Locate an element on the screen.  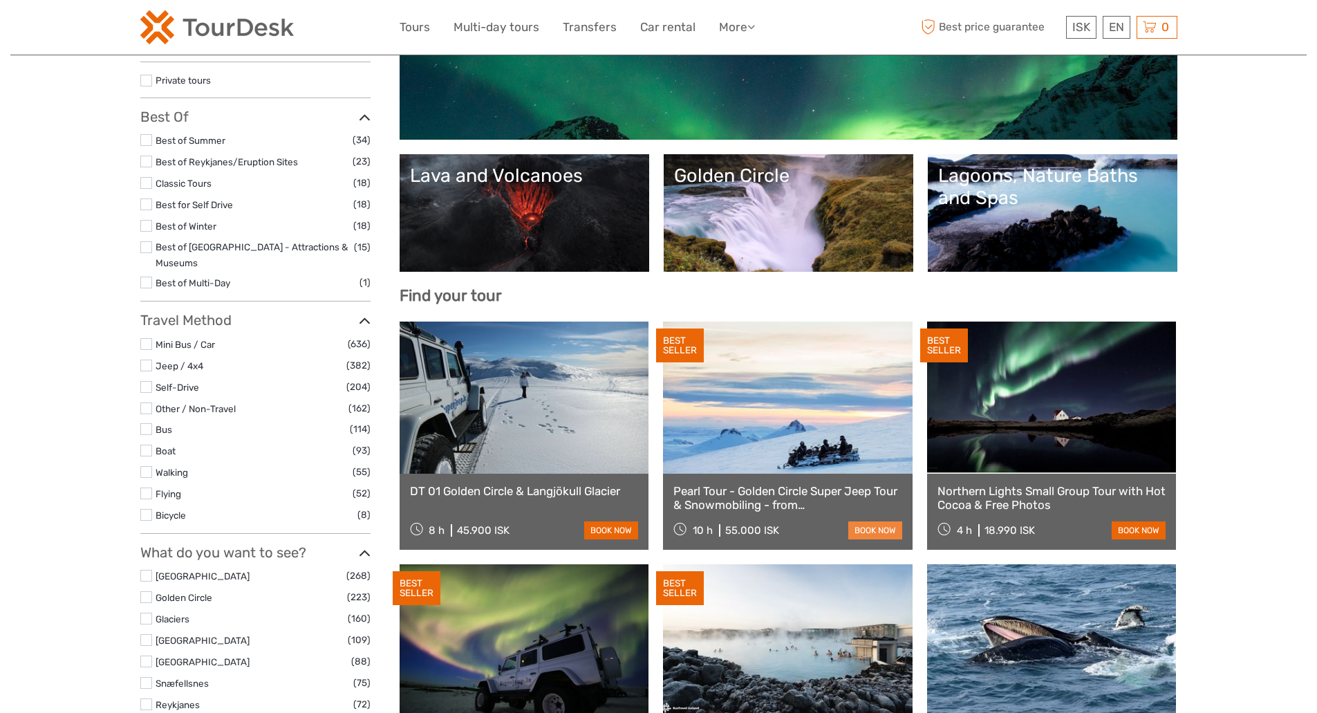
span: (93) is located at coordinates (362, 450).